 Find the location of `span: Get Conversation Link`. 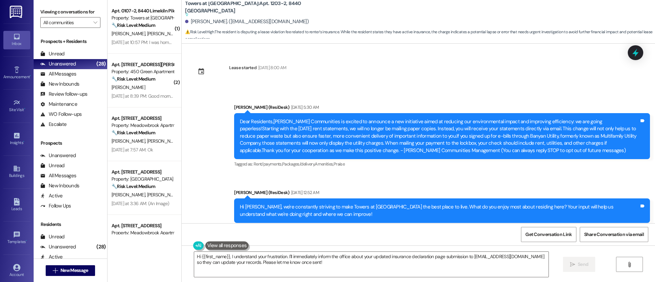

span: Get Conversation Link is located at coordinates (549, 235).